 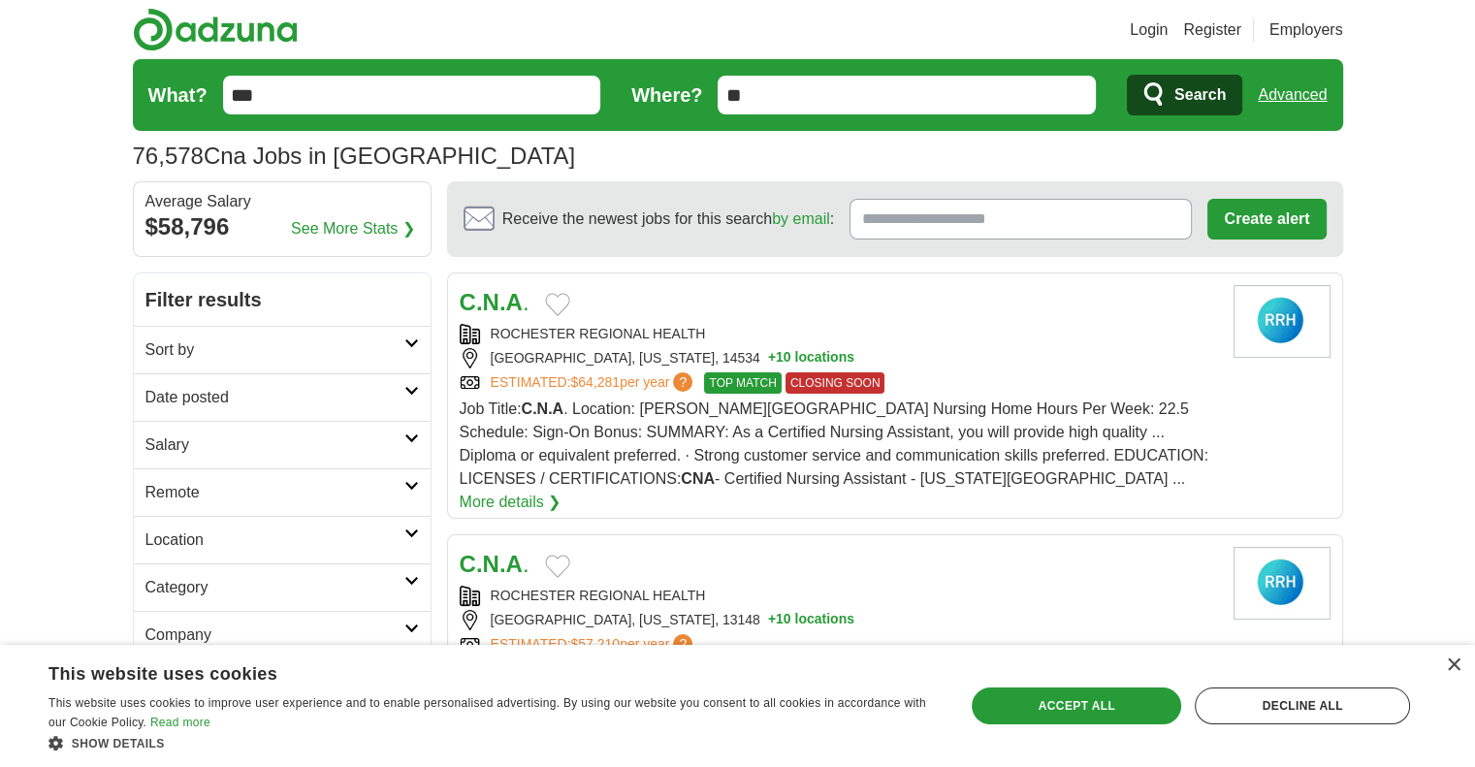 I want to click on button: Create alert, so click(x=1266, y=219).